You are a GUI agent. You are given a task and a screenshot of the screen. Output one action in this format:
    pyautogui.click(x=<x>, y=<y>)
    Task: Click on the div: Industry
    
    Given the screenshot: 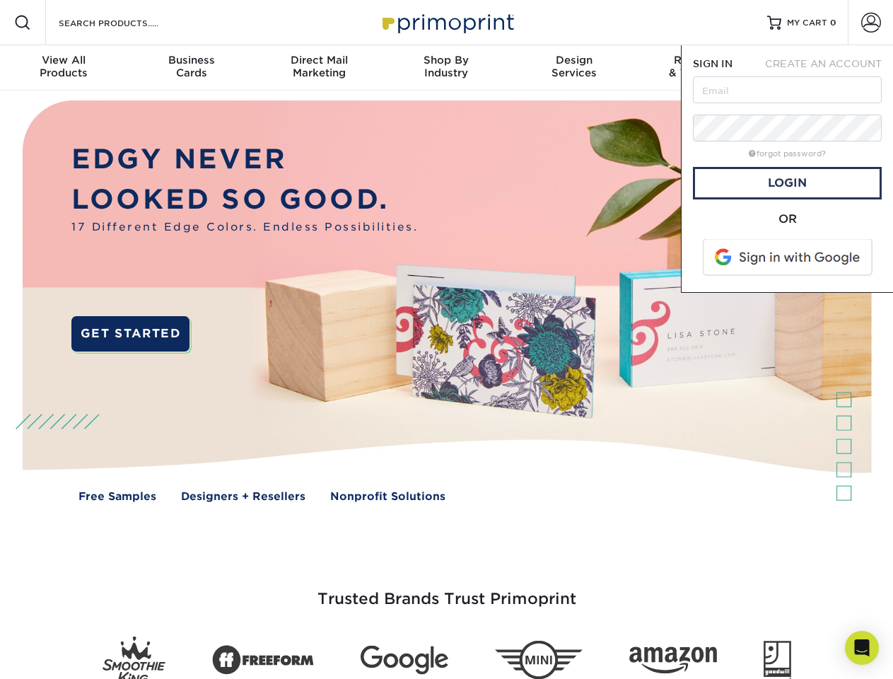 What is the action you would take?
    pyautogui.click(x=446, y=66)
    